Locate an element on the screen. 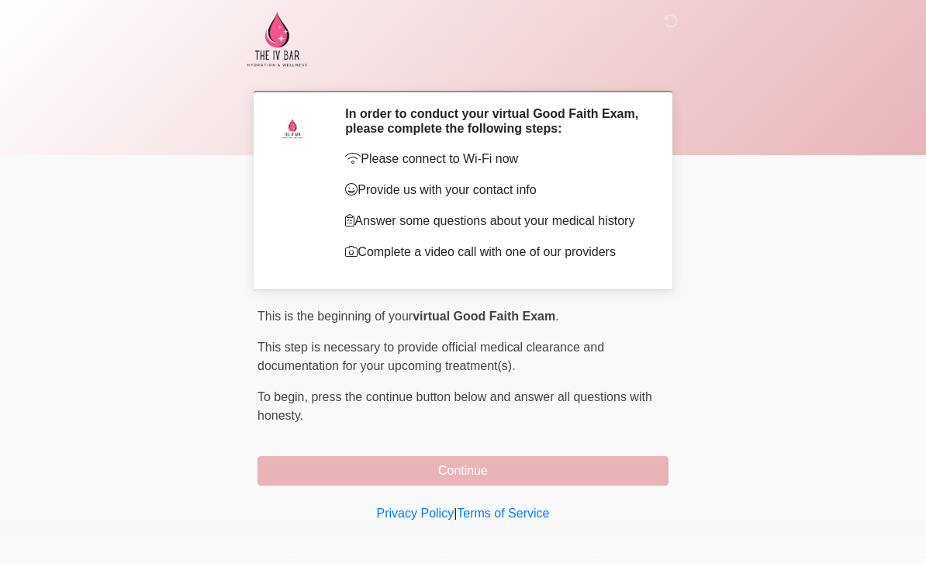  a: Privacy Policy is located at coordinates (416, 513).